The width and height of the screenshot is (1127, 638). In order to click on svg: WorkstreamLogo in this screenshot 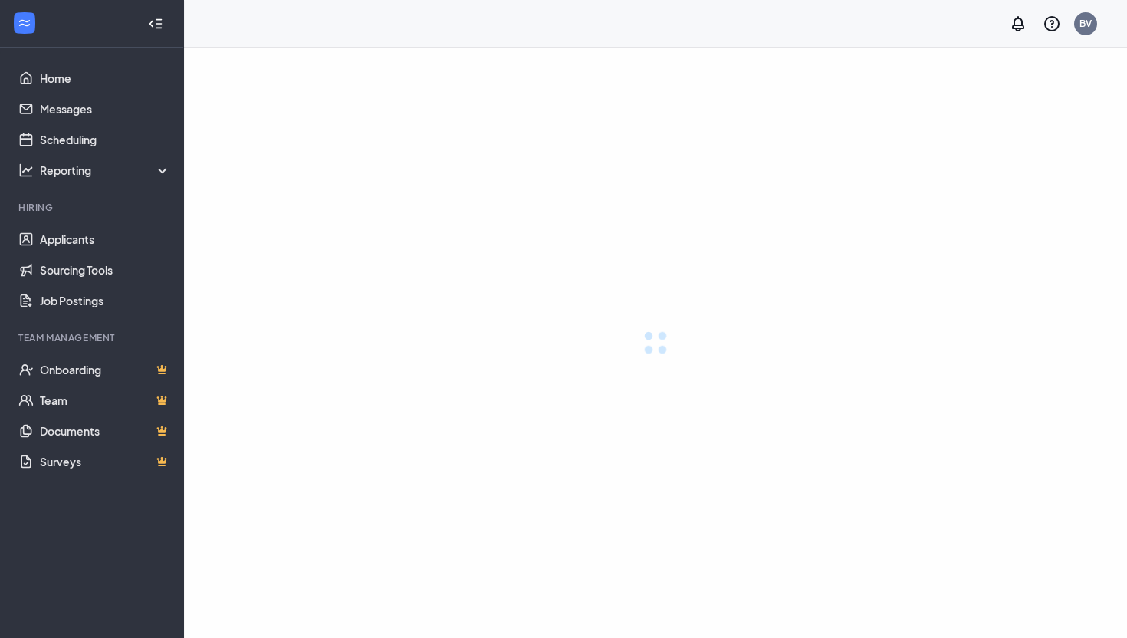, I will do `click(25, 23)`.